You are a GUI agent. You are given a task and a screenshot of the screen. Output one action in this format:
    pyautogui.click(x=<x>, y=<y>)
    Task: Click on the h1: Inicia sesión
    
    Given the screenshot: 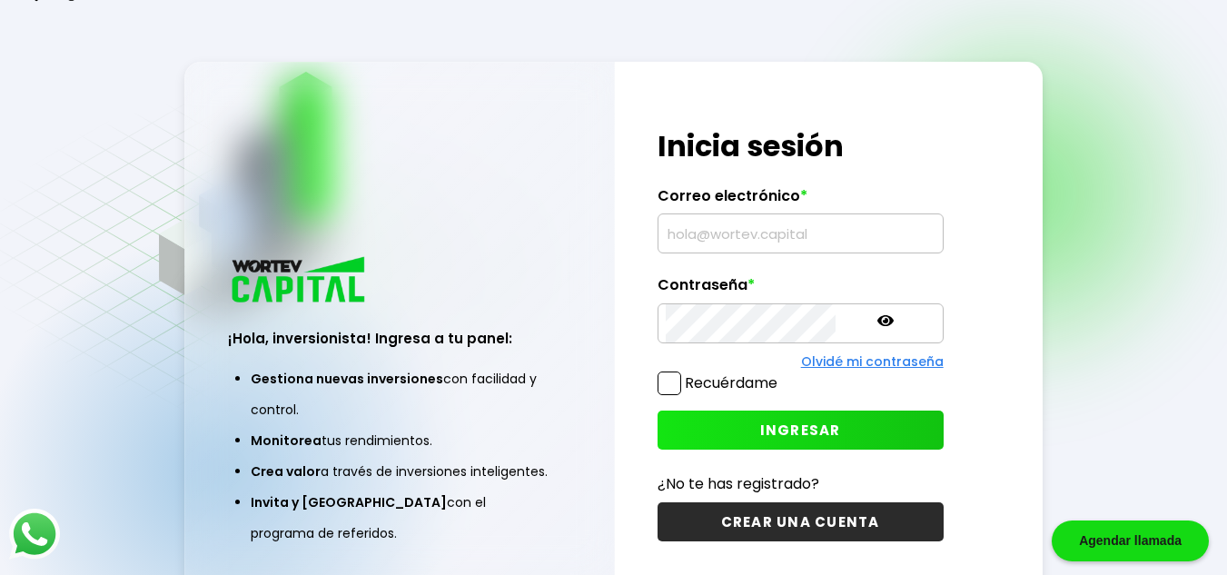 What is the action you would take?
    pyautogui.click(x=800, y=146)
    